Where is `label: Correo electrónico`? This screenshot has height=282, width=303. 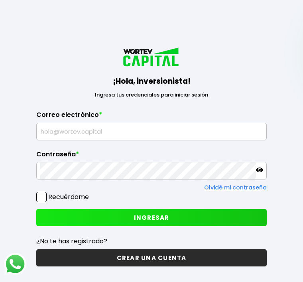
label: Correo electrónico is located at coordinates (151, 117).